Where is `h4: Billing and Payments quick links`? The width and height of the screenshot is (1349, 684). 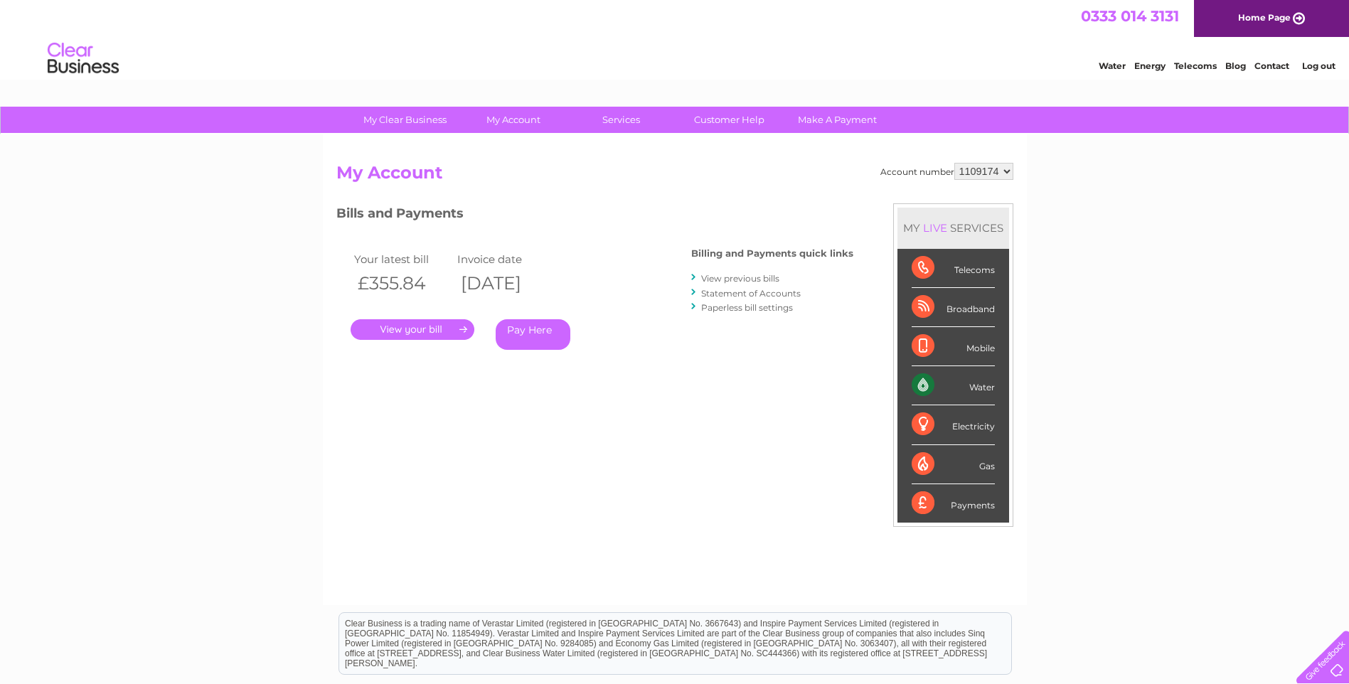
h4: Billing and Payments quick links is located at coordinates (772, 253).